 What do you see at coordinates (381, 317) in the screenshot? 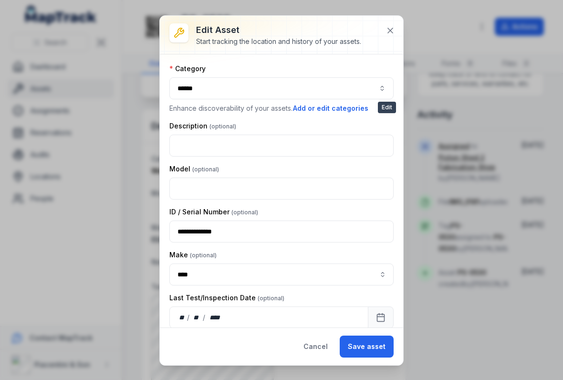
I see `button: Calendar` at bounding box center [381, 317].